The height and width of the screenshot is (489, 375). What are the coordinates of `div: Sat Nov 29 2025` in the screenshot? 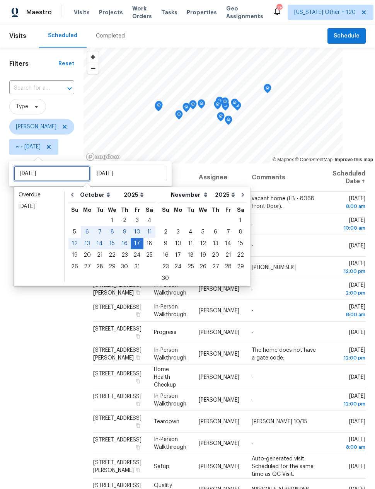 It's located at (240, 266).